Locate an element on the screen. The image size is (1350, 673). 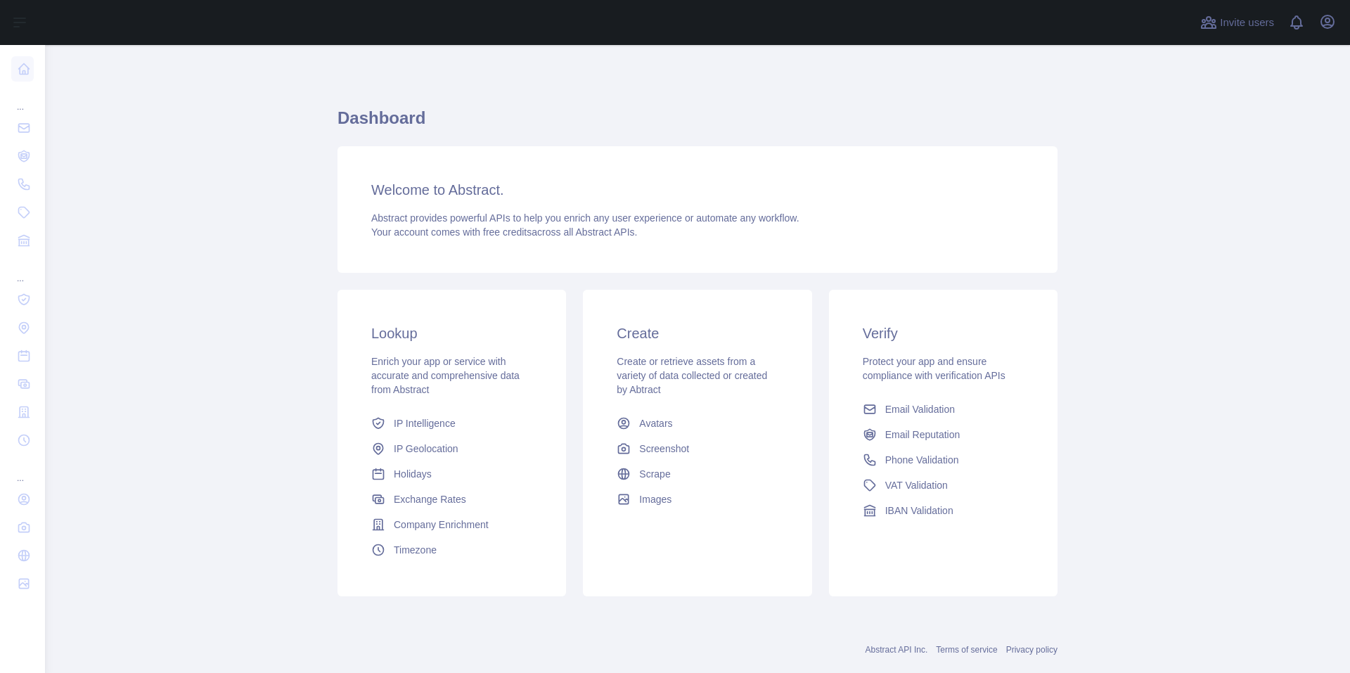
span: Company Enrichment is located at coordinates (441, 525).